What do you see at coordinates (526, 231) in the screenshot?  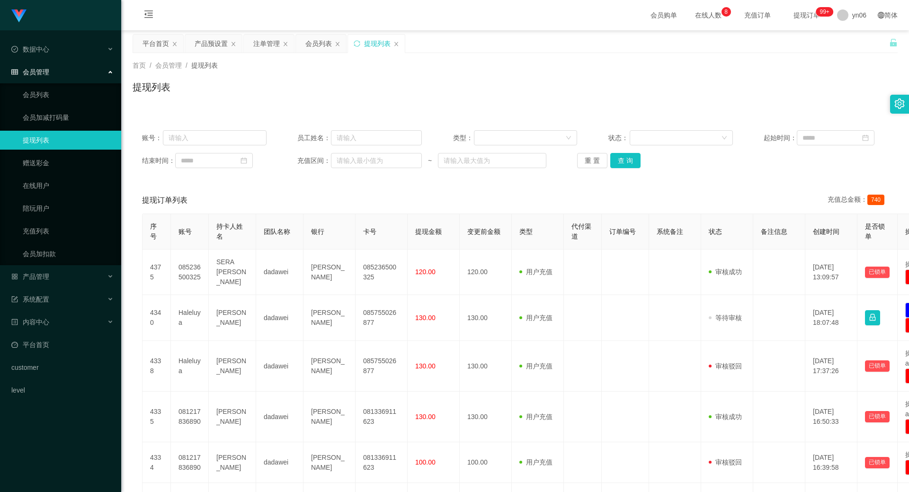 I see `span: 类型` at bounding box center [526, 231].